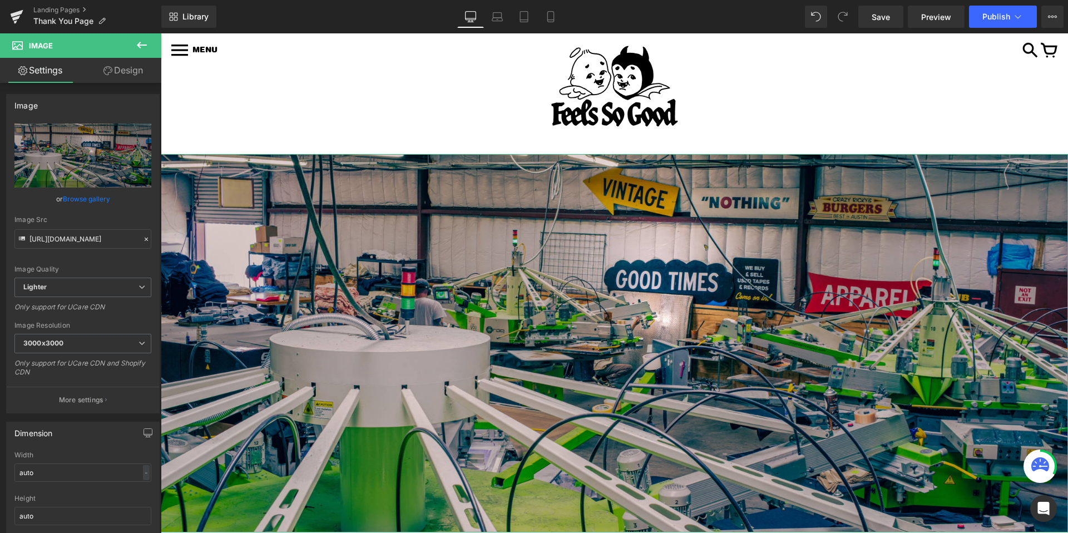  Describe the element at coordinates (843, 17) in the screenshot. I see `button: Redo` at that location.